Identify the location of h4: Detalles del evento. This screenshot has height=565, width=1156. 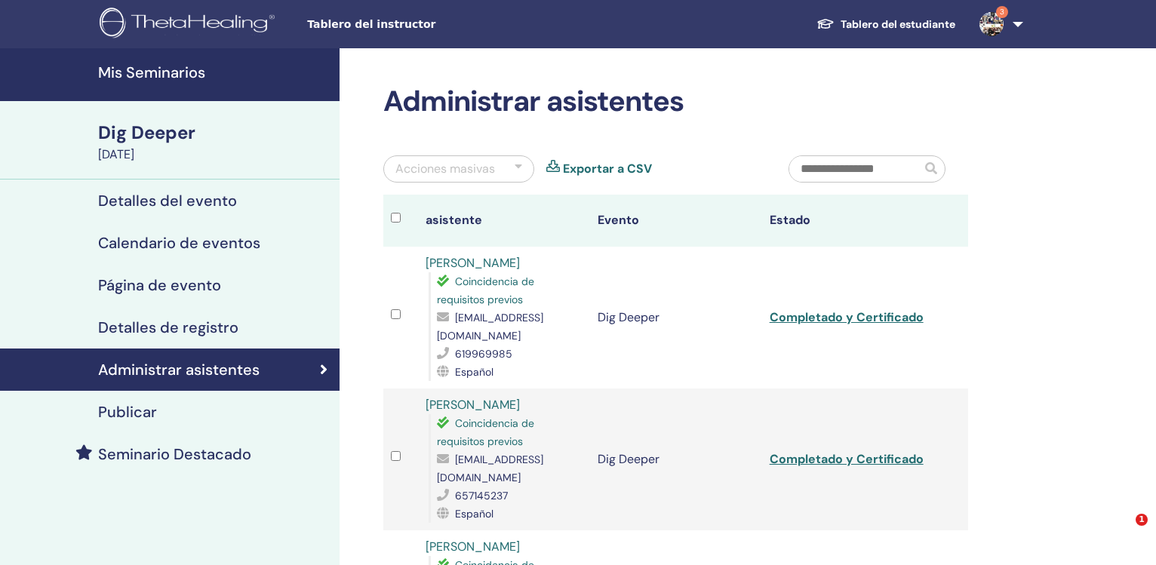
(167, 201).